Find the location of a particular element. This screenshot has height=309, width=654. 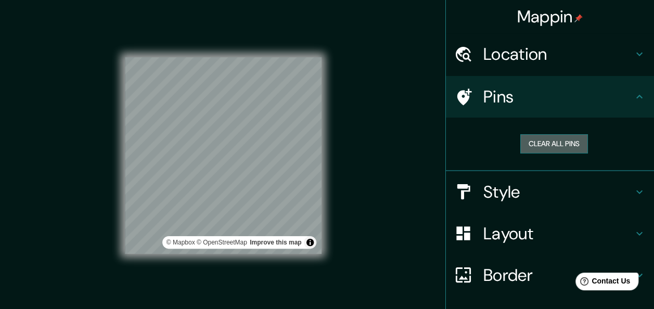

h4: Mappin is located at coordinates (550, 17).